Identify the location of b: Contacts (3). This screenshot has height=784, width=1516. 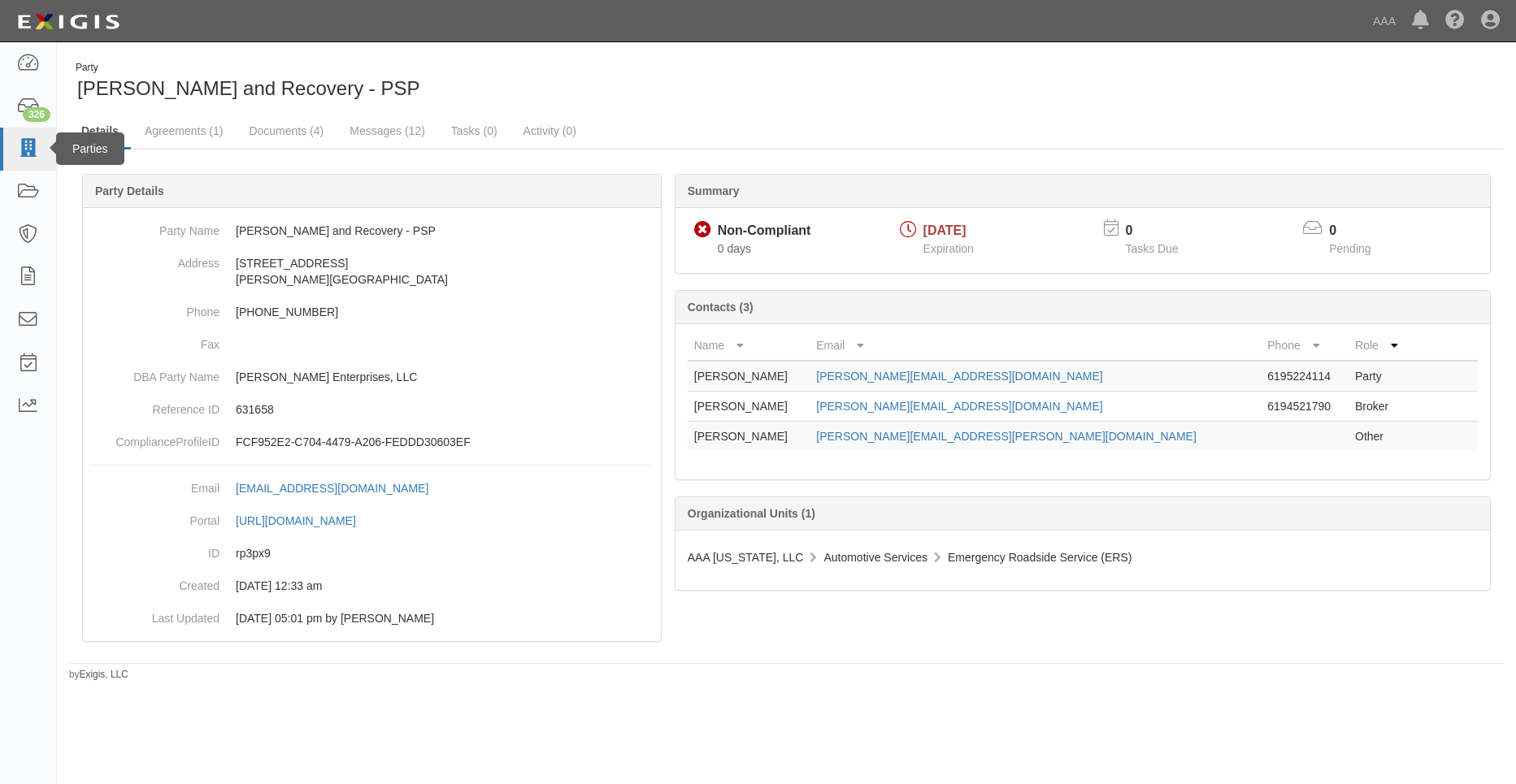
(720, 307).